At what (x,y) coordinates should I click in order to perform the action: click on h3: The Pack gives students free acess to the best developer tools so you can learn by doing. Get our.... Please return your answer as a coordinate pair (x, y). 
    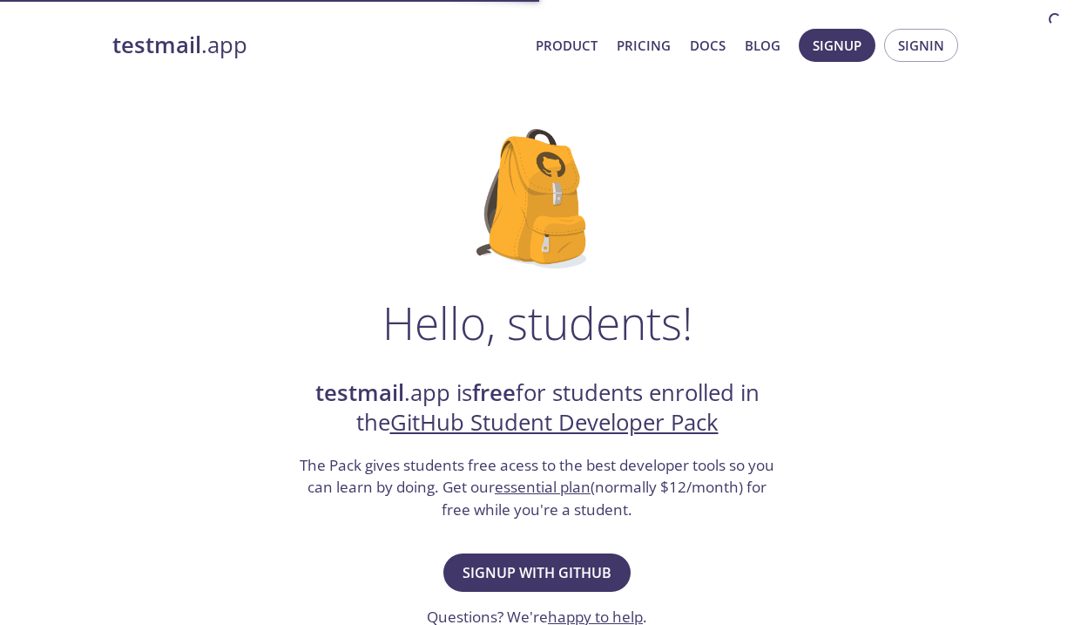
    Looking at the image, I should click on (537, 487).